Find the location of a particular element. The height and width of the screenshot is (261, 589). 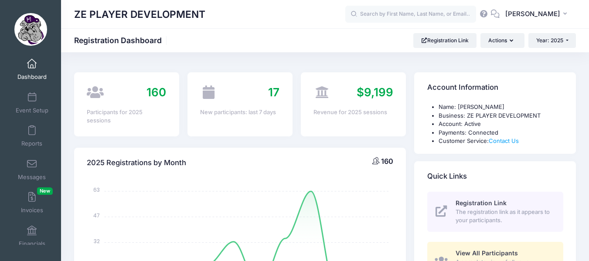

span: Reports is located at coordinates (32, 144).